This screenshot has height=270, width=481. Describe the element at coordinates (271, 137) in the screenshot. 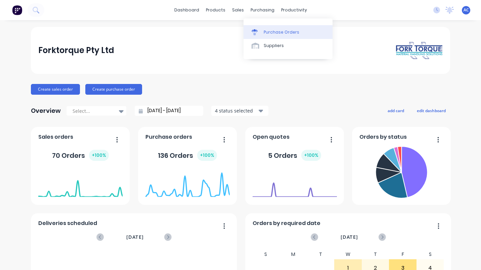

I see `span: Open quotes` at that location.